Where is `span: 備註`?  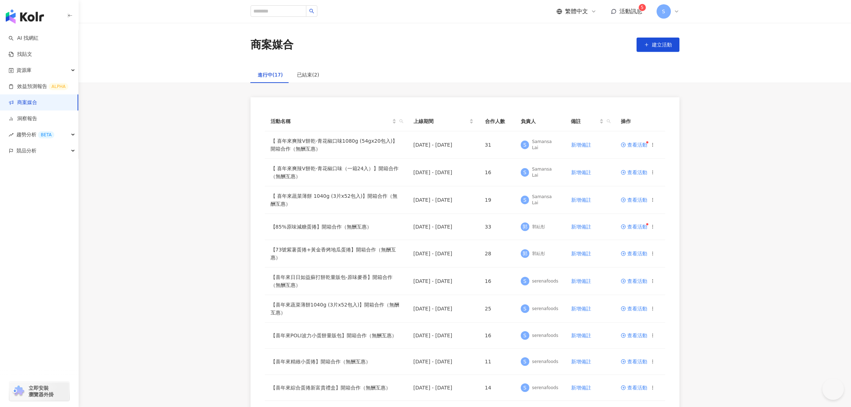
span: 備註 is located at coordinates (584, 121).